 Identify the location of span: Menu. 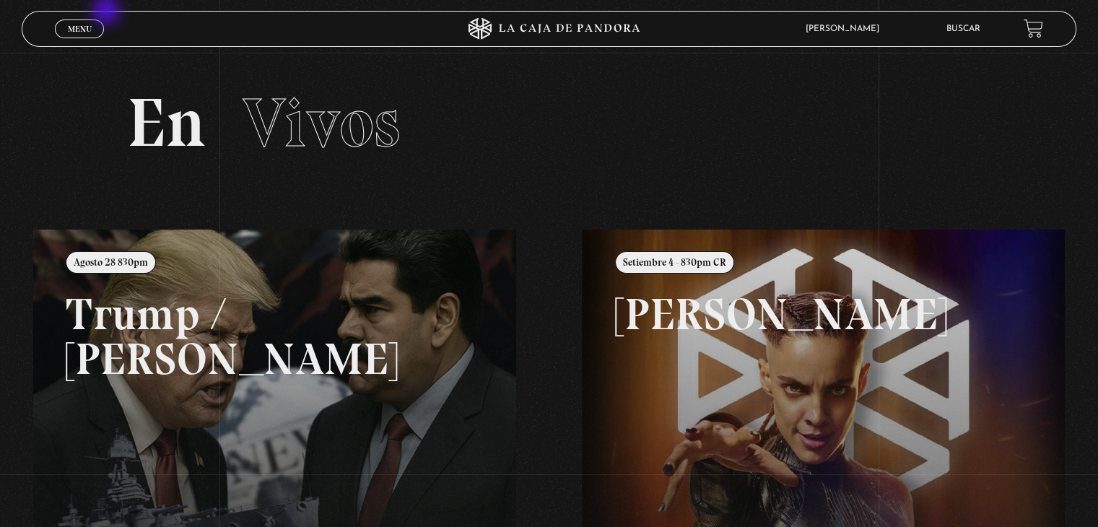
(79, 29).